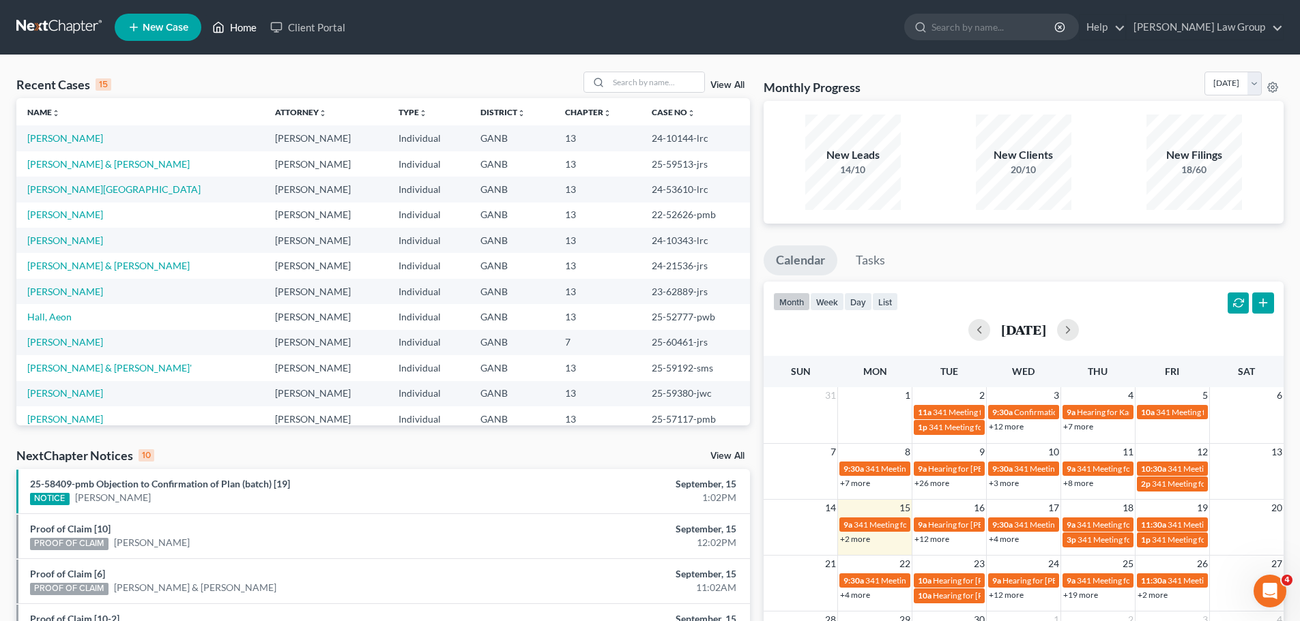  What do you see at coordinates (1276, 564) in the screenshot?
I see `span: 27` at bounding box center [1276, 564].